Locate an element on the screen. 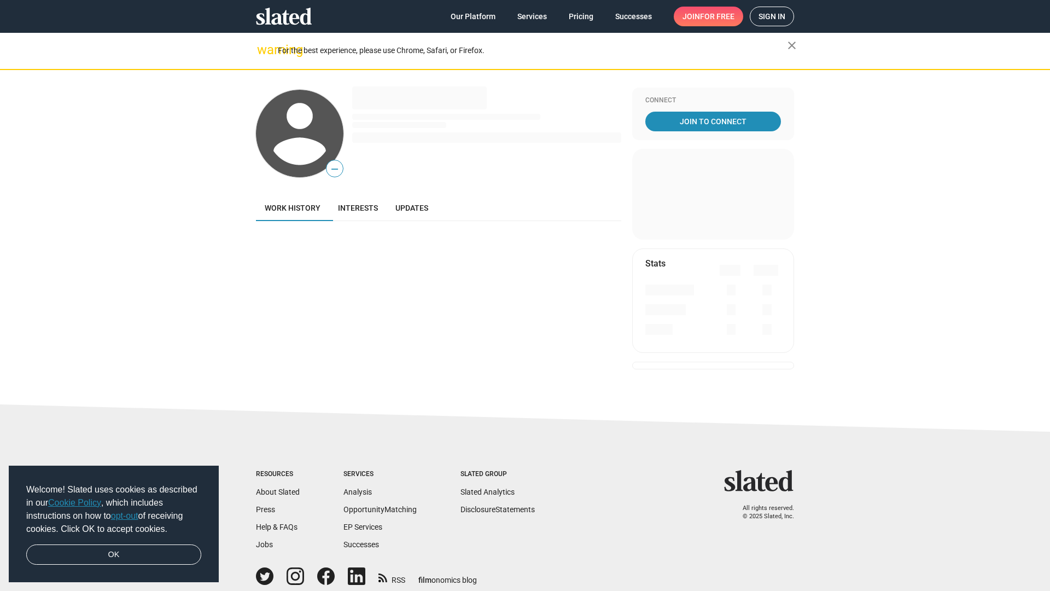 The height and width of the screenshot is (591, 1050). a: Analysis is located at coordinates (358, 492).